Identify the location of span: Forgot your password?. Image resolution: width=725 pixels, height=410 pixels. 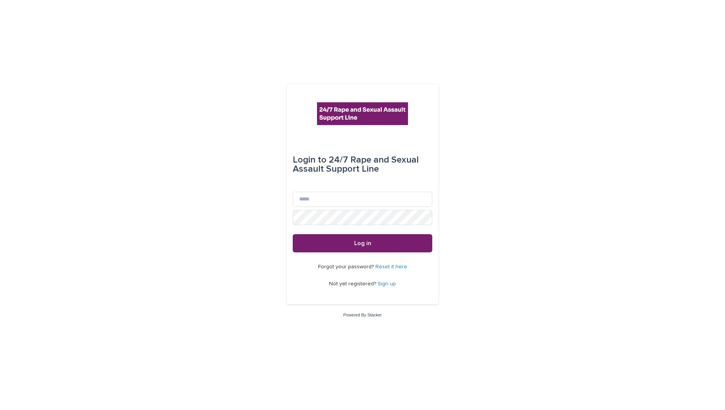
(346, 267).